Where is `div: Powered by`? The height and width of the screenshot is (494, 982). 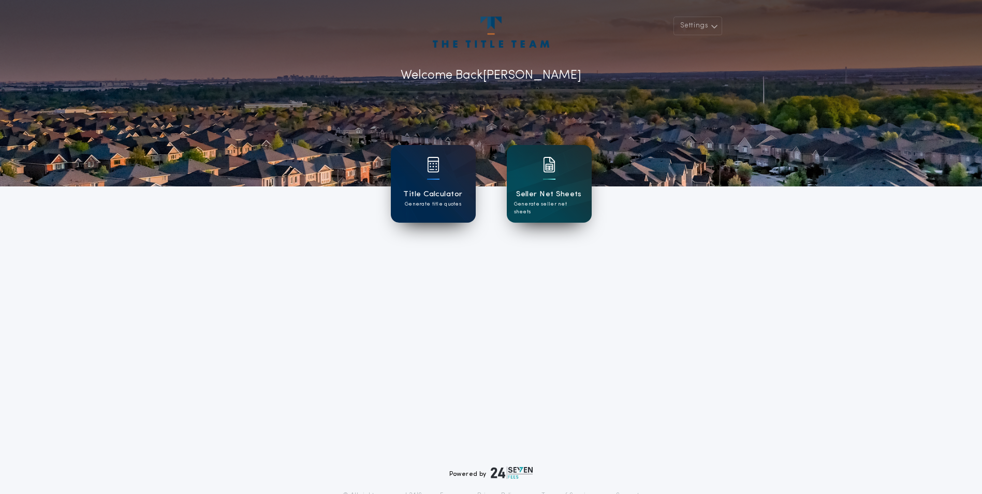
div: Powered by is located at coordinates (491, 473).